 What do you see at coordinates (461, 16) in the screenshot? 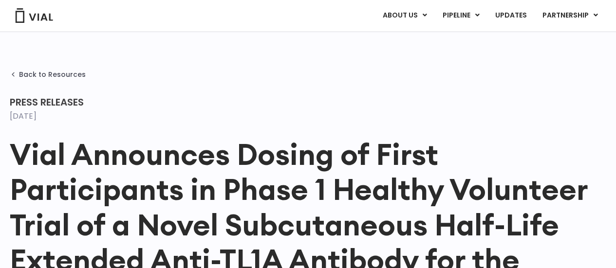
I see `a: PIPELINEMenu Toggle` at bounding box center [461, 16].